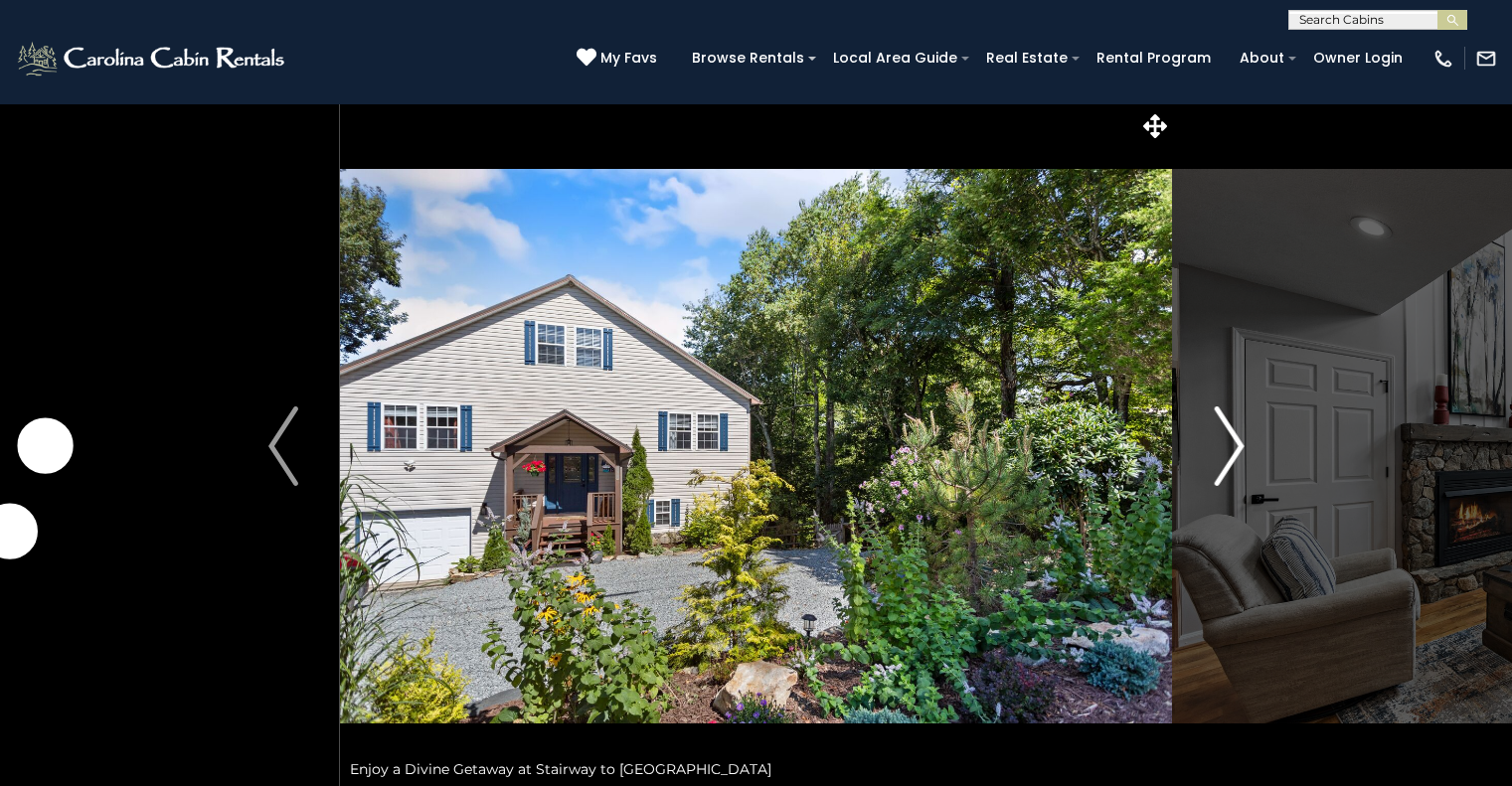 Image resolution: width=1512 pixels, height=786 pixels. Describe the element at coordinates (628, 58) in the screenshot. I see `span: My Favs` at that location.